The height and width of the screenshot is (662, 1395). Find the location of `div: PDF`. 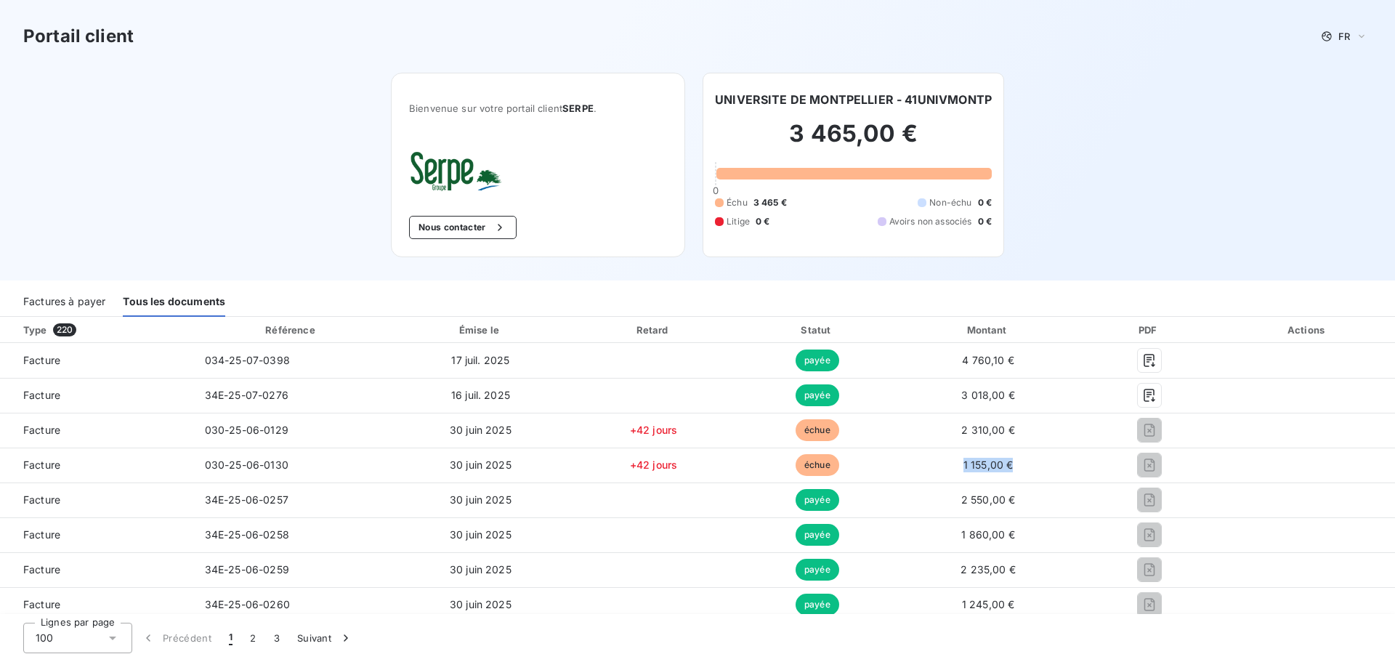

div: PDF is located at coordinates (1149, 330).